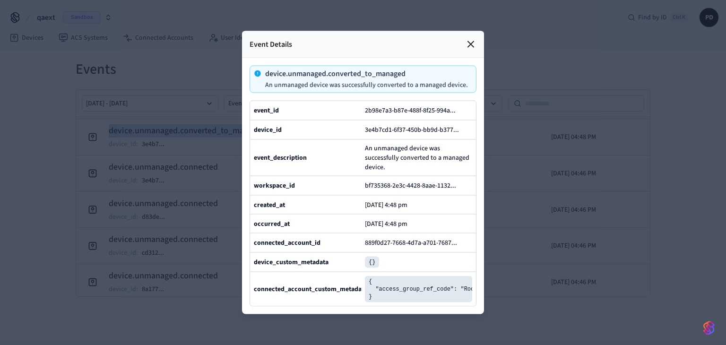  I want to click on b: connected_account_id, so click(287, 243).